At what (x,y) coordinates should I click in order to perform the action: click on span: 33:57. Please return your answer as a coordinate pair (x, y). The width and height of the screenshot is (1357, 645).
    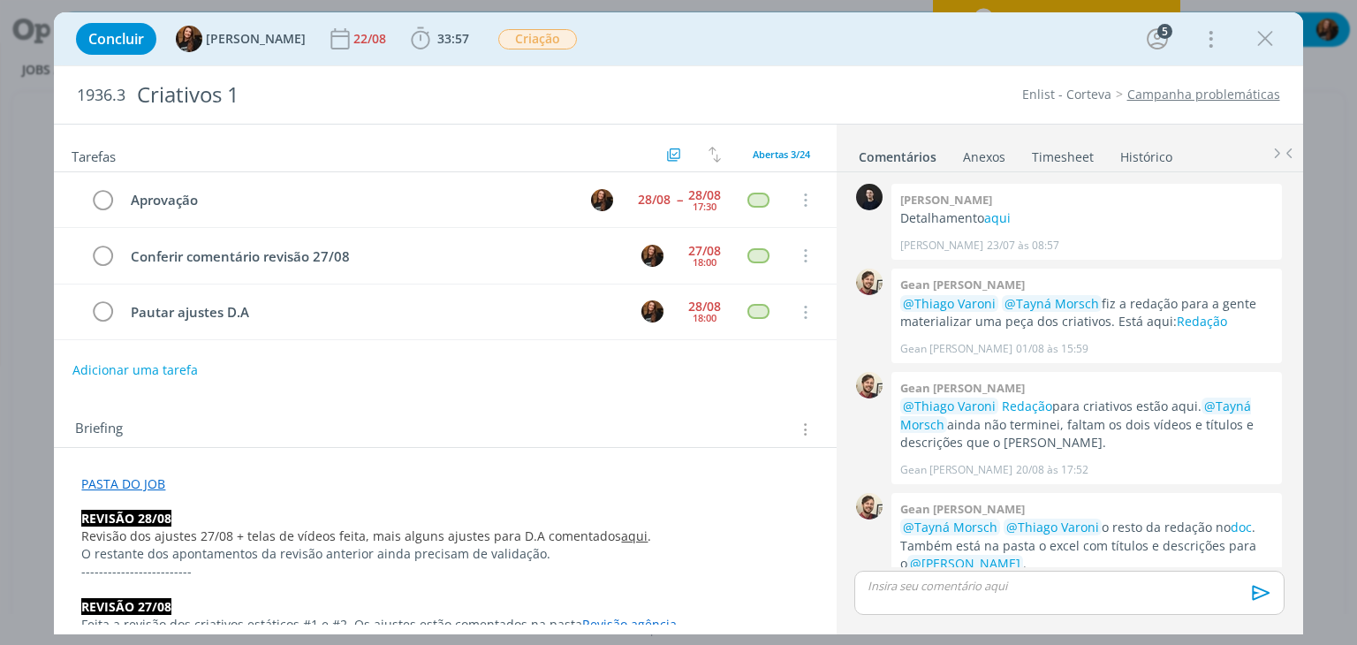
    Looking at the image, I should click on (453, 38).